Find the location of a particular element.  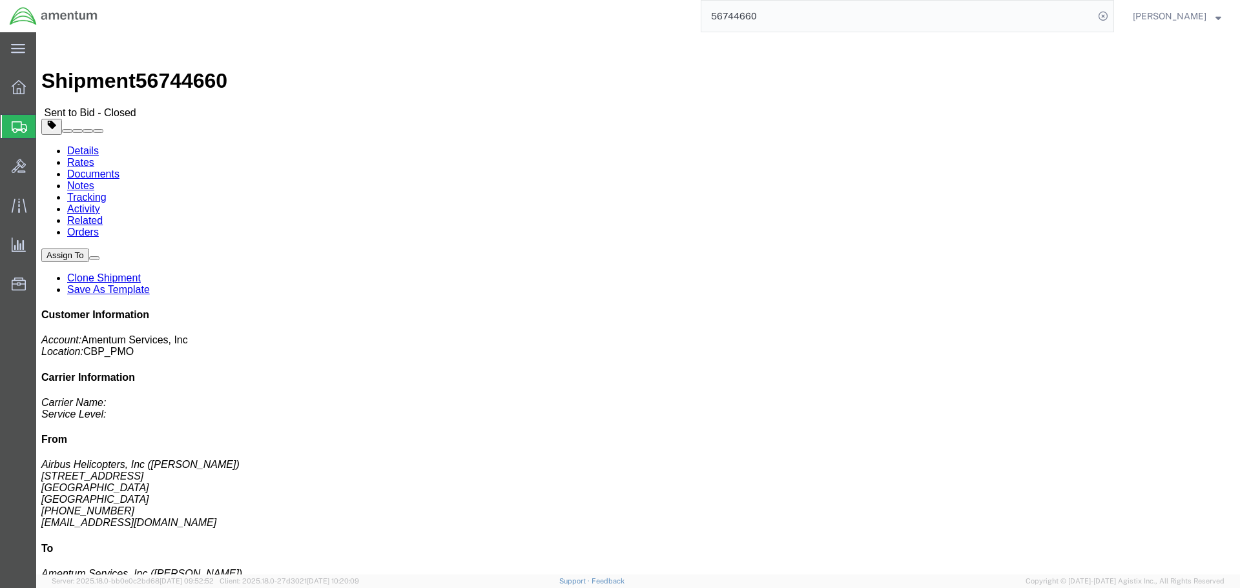

span: Steven Alcott is located at coordinates (1169, 16).